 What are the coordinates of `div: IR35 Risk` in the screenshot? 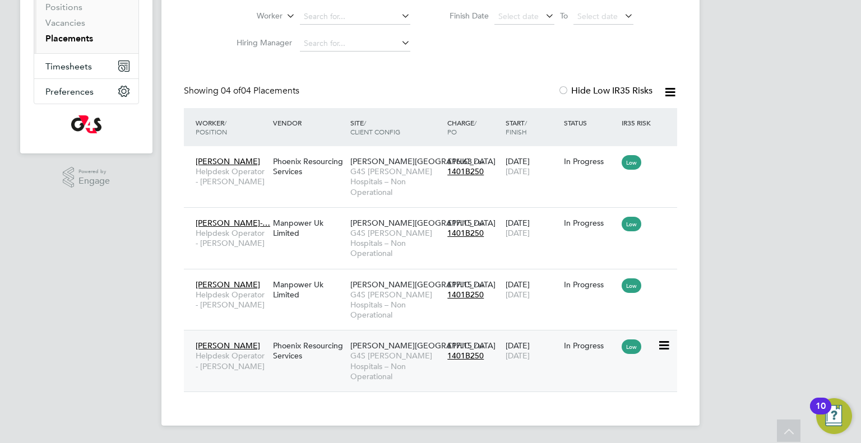 It's located at (638, 123).